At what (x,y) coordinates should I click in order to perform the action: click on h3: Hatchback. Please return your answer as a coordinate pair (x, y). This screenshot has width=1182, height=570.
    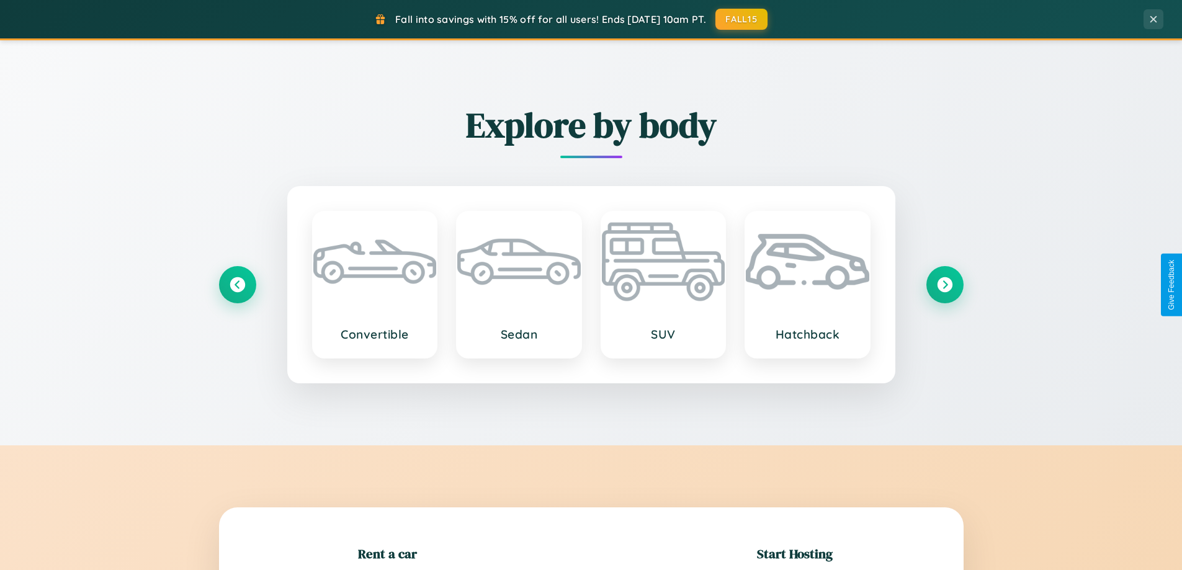
    Looking at the image, I should click on (807, 334).